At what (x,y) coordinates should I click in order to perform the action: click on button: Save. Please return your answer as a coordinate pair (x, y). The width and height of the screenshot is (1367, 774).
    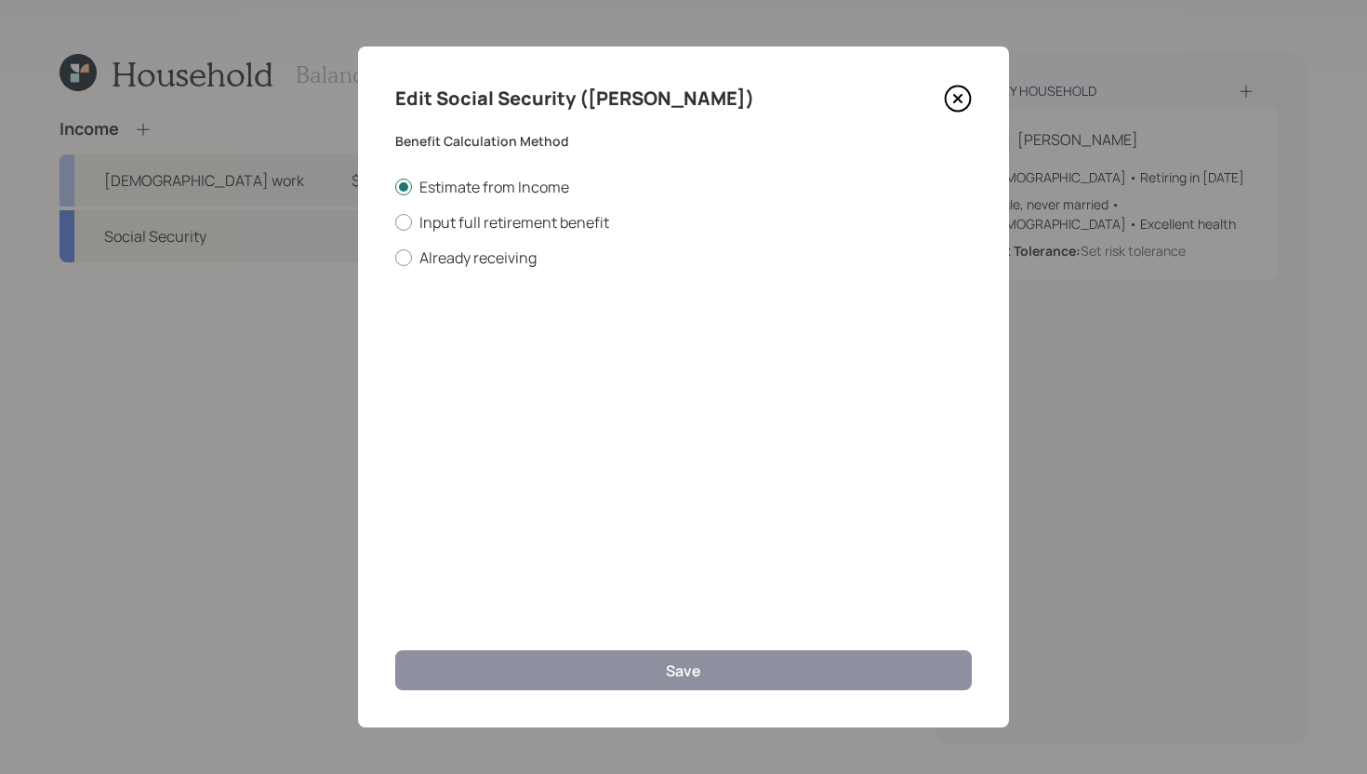
    Looking at the image, I should click on (683, 669).